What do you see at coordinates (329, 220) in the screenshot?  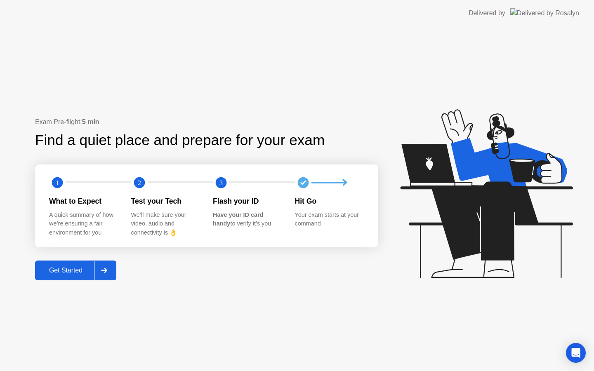 I see `div: Your exam starts at your command` at bounding box center [329, 220].